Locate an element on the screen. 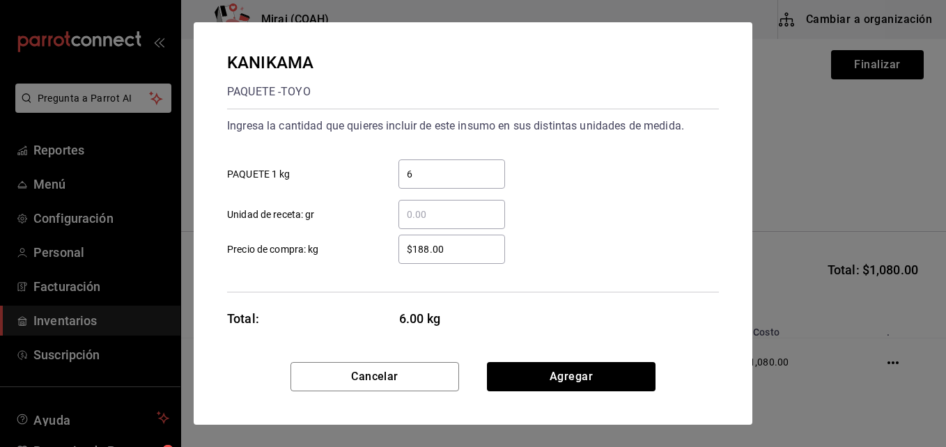  input: Precio de compra: kg is located at coordinates (451, 249).